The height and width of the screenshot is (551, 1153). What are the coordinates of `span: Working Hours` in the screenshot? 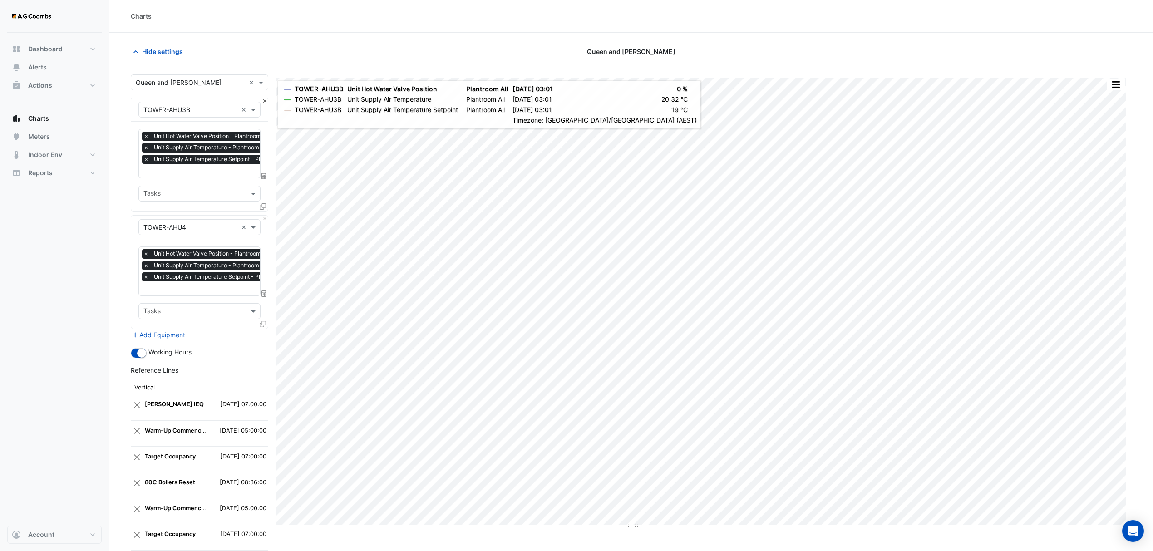 It's located at (170, 352).